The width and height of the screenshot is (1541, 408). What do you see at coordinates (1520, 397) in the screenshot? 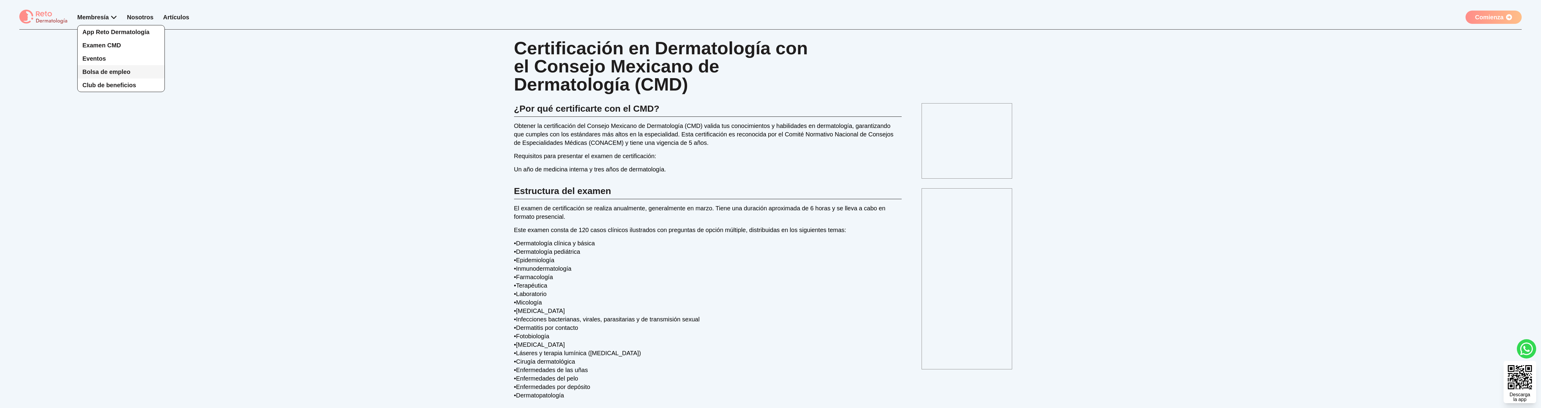
I see `div: Descarga la app` at bounding box center [1520, 397].